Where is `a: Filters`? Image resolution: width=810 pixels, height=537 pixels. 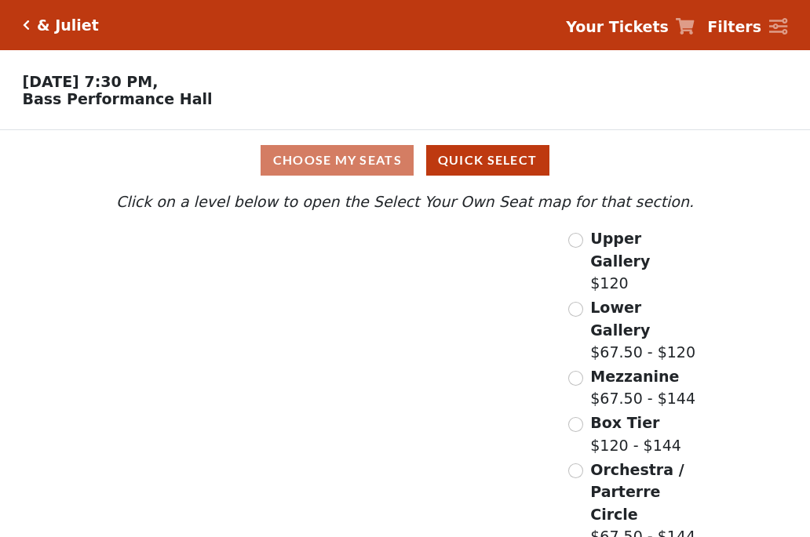 a: Filters is located at coordinates (747, 27).